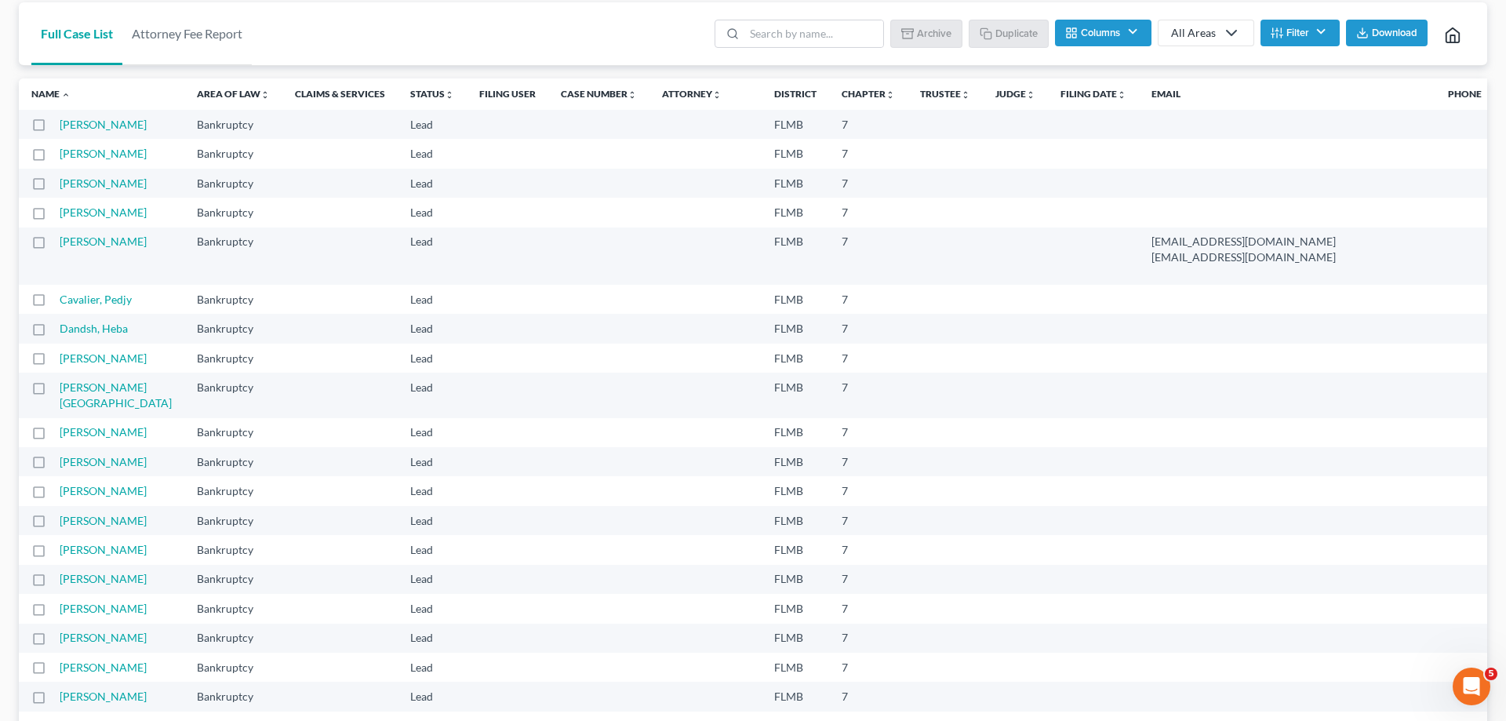  Describe the element at coordinates (93, 328) in the screenshot. I see `a: Dandsh, Heba` at that location.